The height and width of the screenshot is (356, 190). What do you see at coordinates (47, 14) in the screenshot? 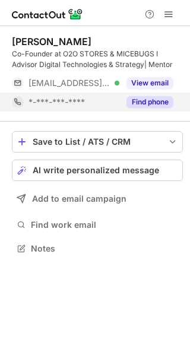
I see `img: ContactOut v5.3.10` at bounding box center [47, 14].